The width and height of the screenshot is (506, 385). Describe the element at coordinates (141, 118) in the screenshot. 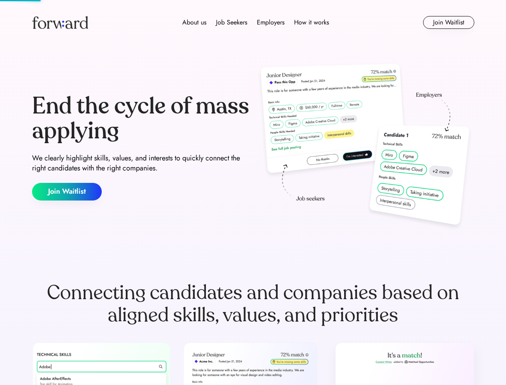

I see `div: End the cycle of mass applying` at that location.